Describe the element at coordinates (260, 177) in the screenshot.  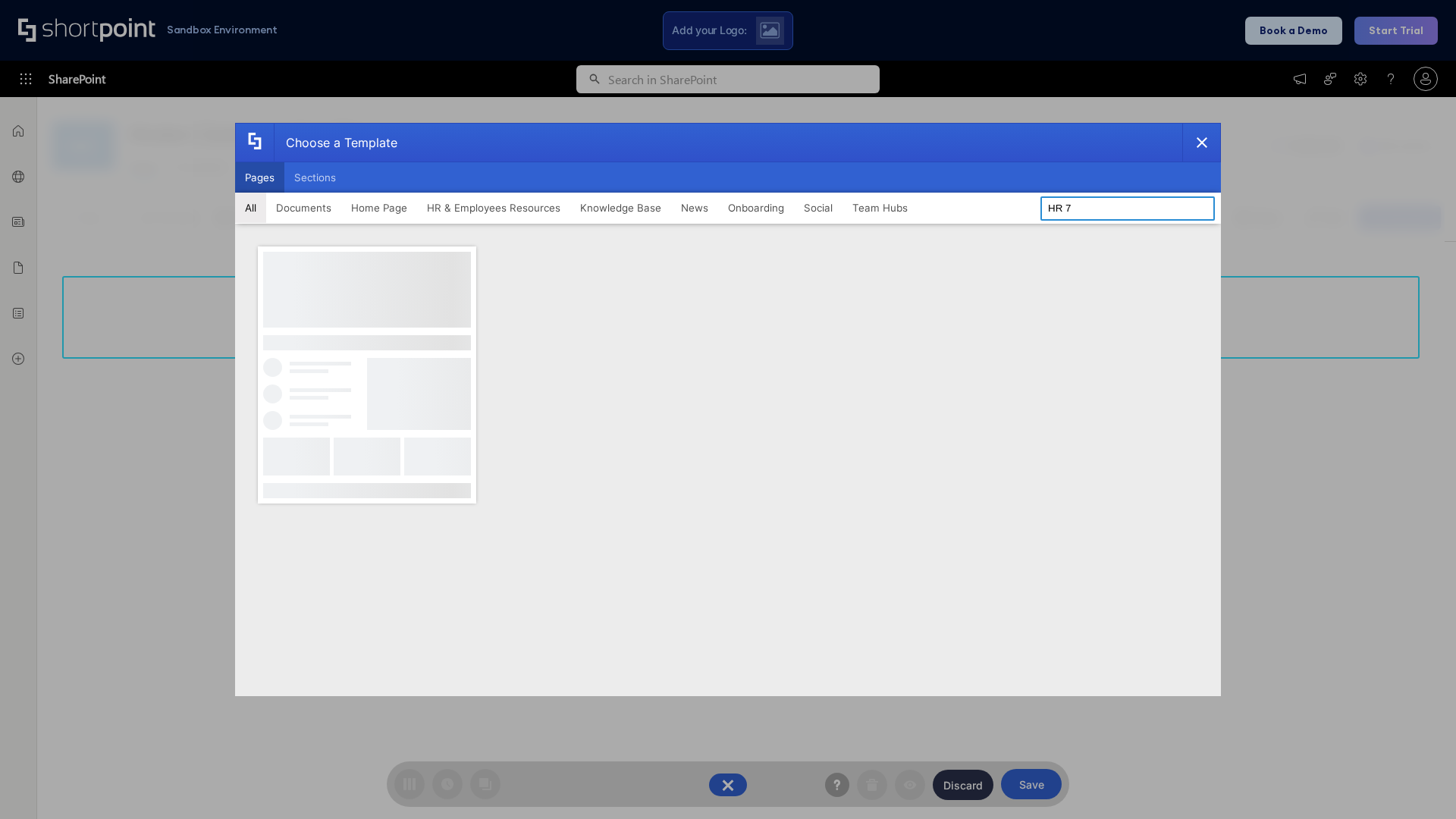
I see `button: Pages` at that location.